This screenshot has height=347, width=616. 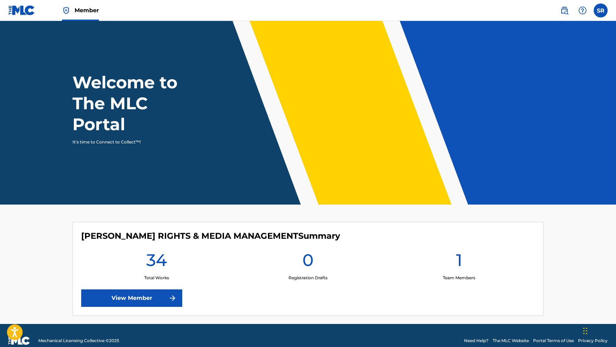 What do you see at coordinates (133, 142) in the screenshot?
I see `p: It's time to Connect to Collect™!` at bounding box center [133, 142].